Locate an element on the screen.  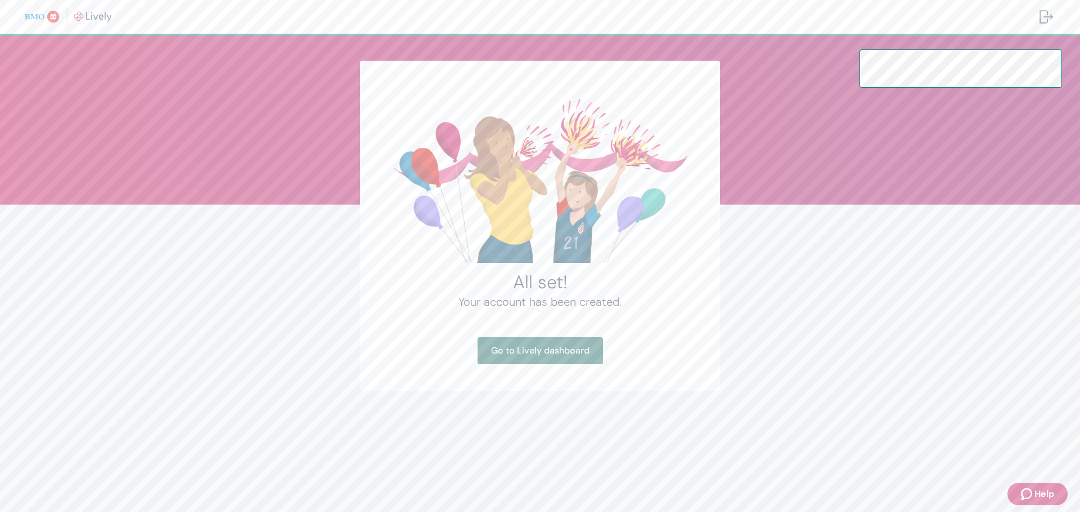
button: Log out is located at coordinates (1046, 17).